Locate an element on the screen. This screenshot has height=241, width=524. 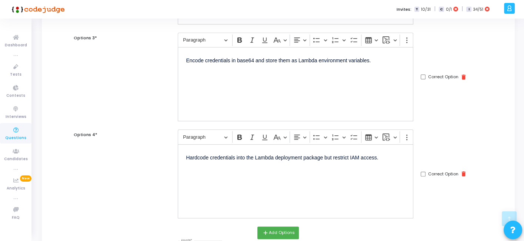
span: T is located at coordinates (417, 9).